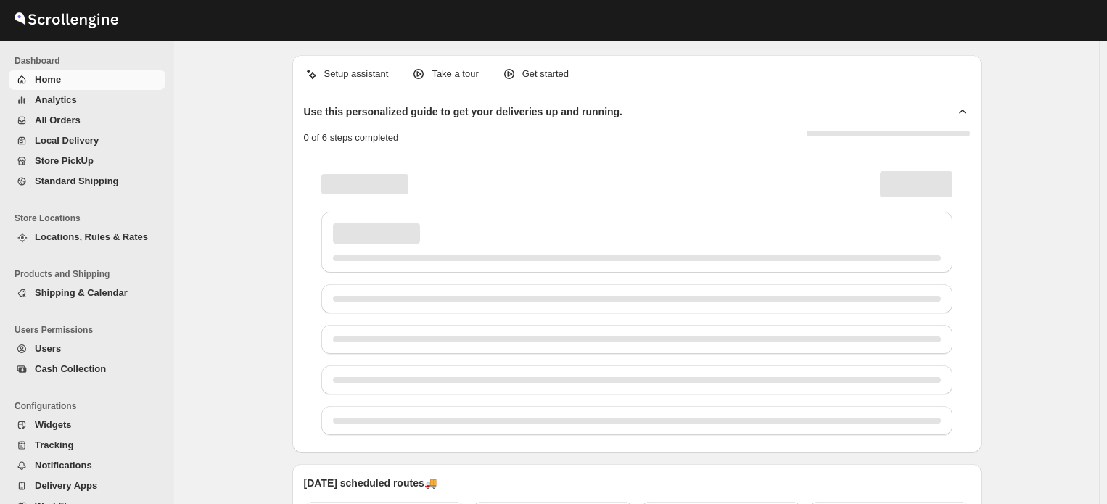 The image size is (1107, 504). Describe the element at coordinates (87, 80) in the screenshot. I see `button: Home` at that location.